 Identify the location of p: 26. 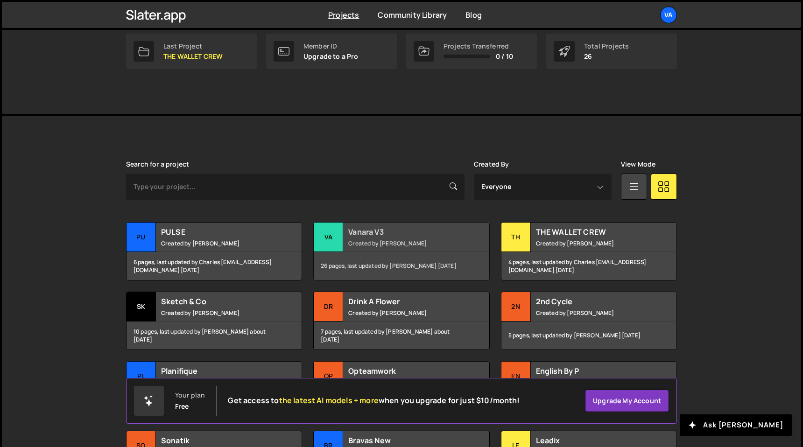
(606, 56).